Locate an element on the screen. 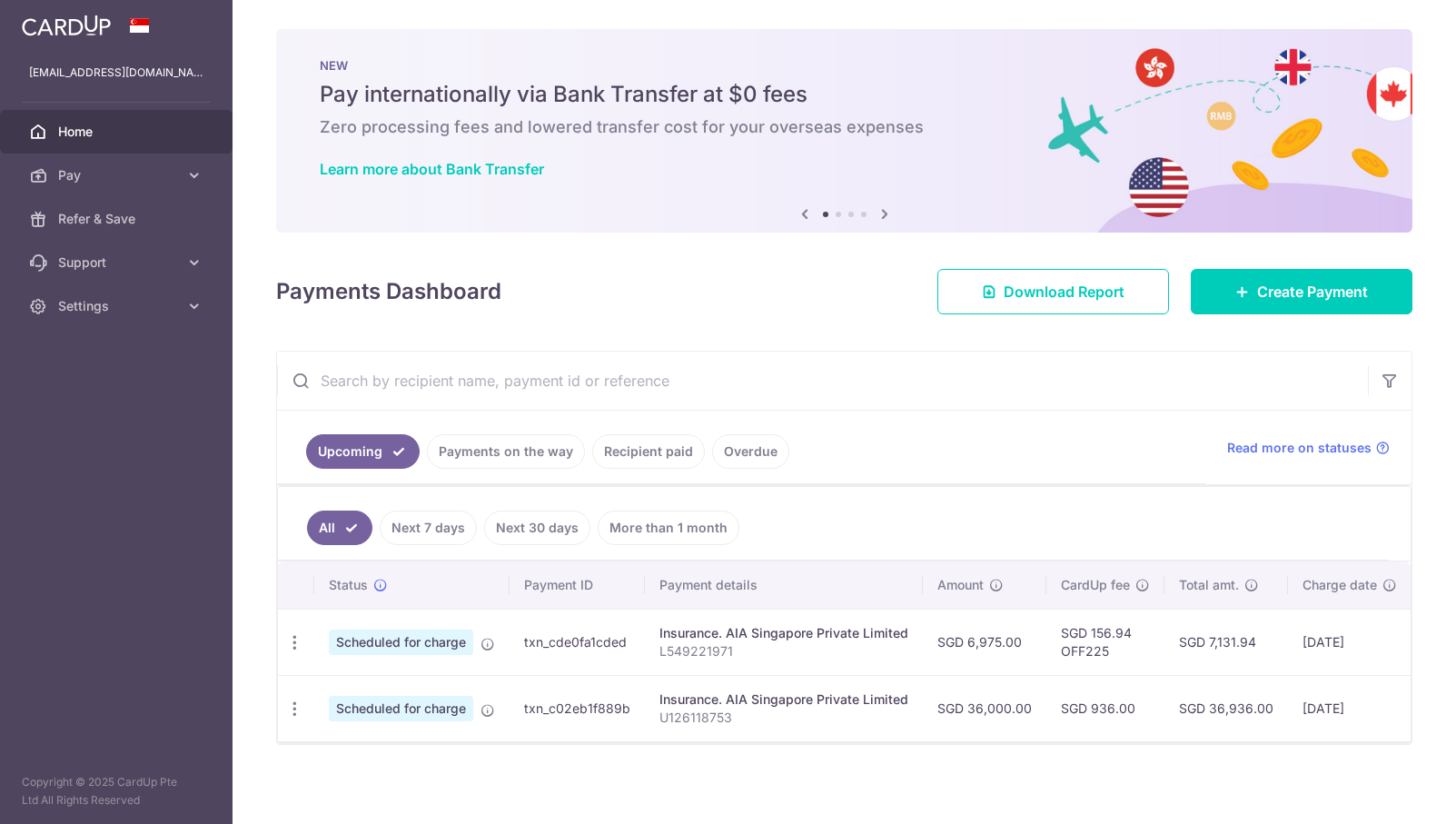 The height and width of the screenshot is (824, 1456). a: Download Report is located at coordinates (1053, 291).